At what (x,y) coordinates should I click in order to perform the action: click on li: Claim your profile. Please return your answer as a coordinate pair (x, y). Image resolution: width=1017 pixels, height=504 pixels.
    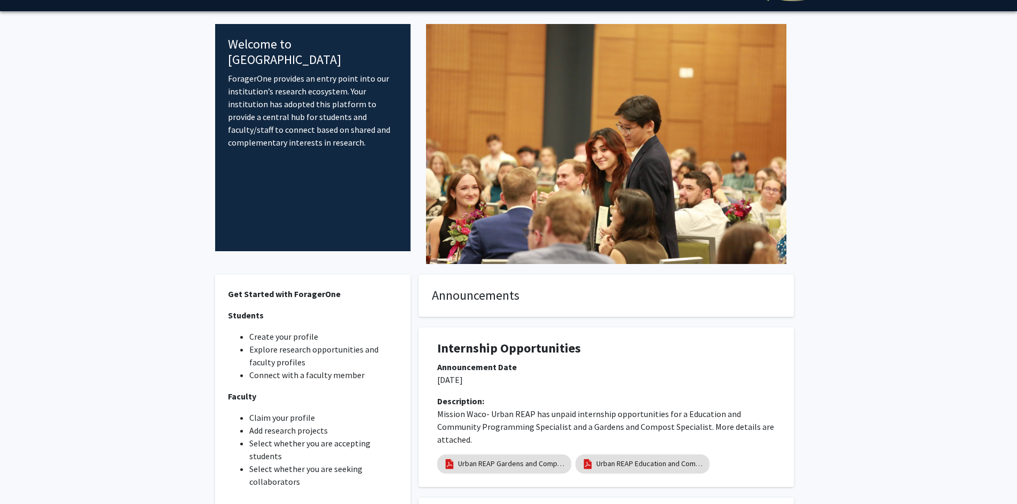
    Looking at the image, I should click on (323, 418).